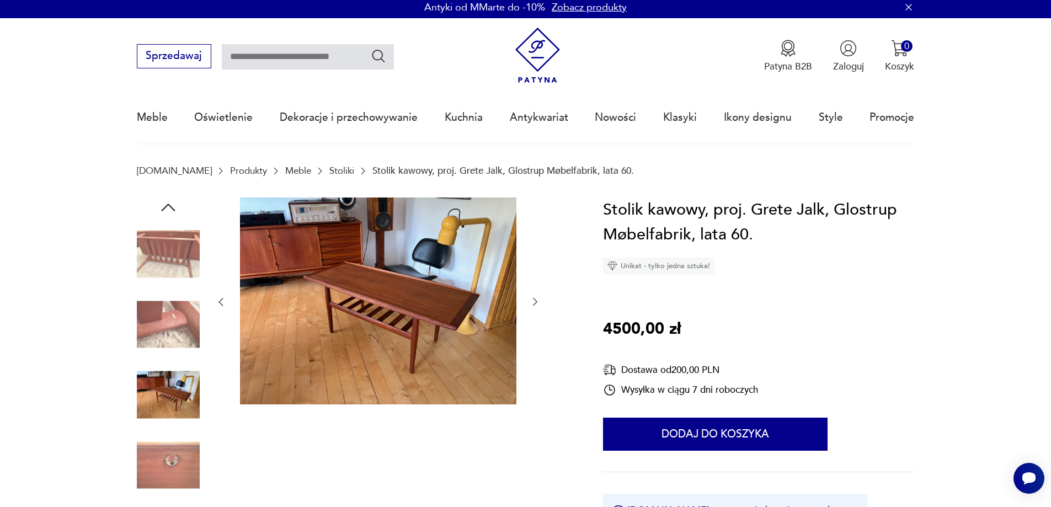  What do you see at coordinates (248, 171) in the screenshot?
I see `a: Produkty` at bounding box center [248, 171].